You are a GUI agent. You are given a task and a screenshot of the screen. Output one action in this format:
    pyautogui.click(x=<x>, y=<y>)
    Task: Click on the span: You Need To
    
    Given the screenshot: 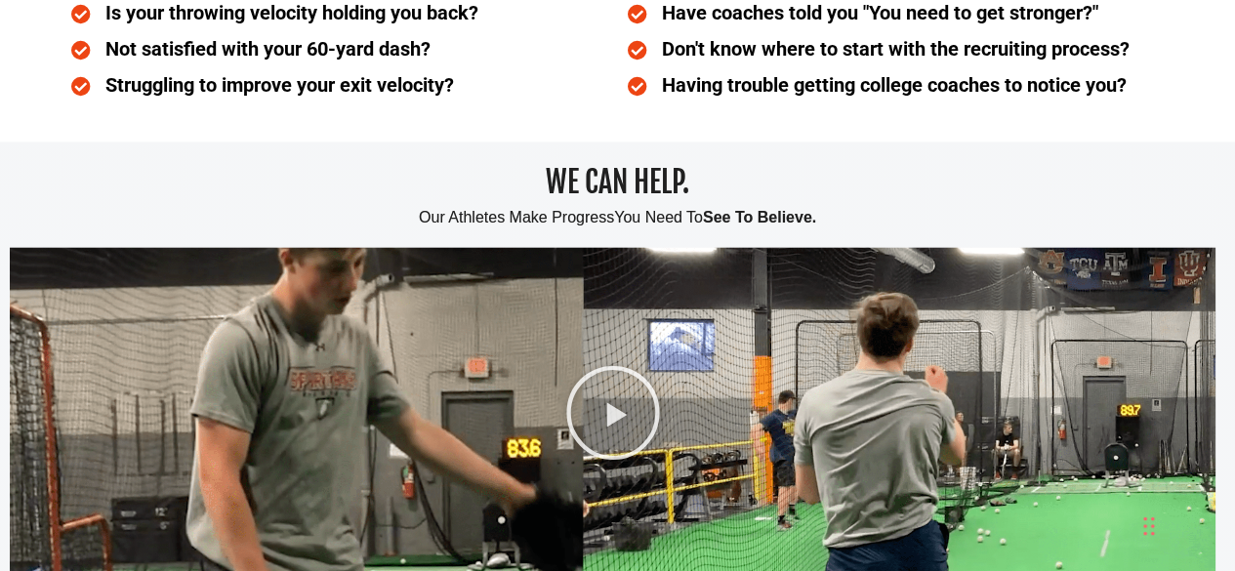 What is the action you would take?
    pyautogui.click(x=658, y=217)
    